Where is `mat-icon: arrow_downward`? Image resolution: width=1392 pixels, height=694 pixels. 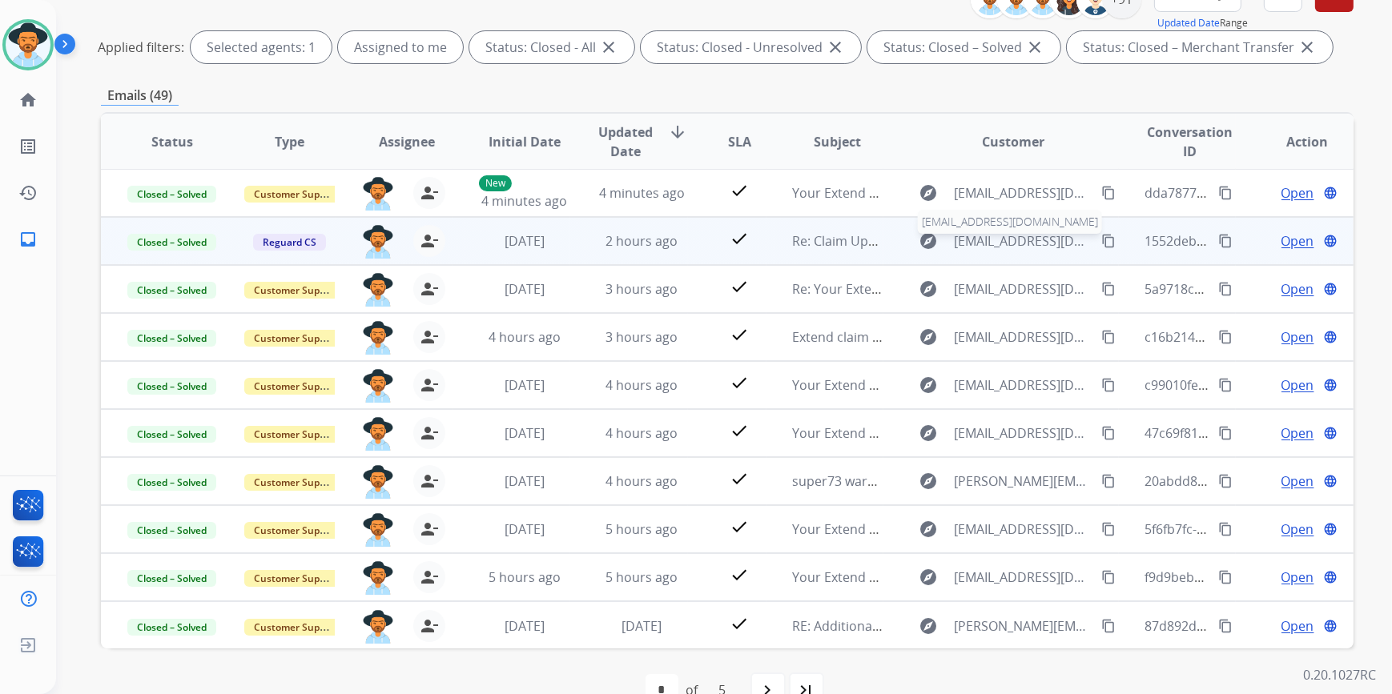 mat-icon: arrow_downward is located at coordinates (678, 132).